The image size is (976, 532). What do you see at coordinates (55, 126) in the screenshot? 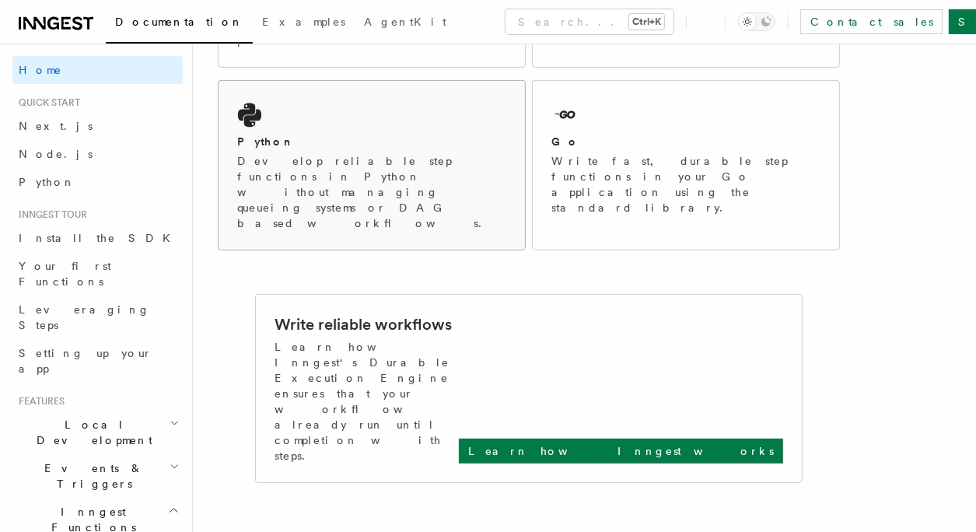
I see `span: Next.js` at bounding box center [55, 126].